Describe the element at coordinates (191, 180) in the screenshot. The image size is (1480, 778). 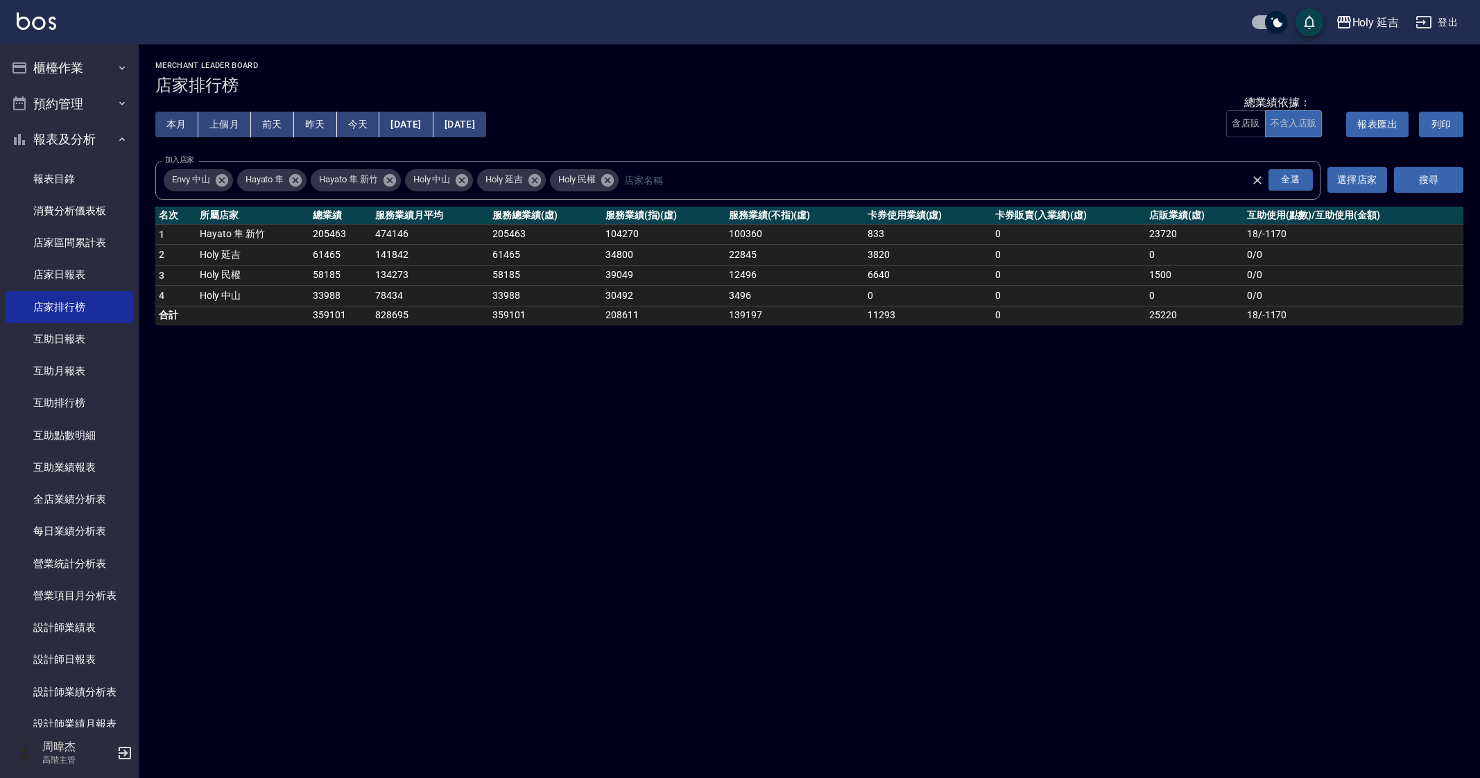
I see `span: Envy 中山` at that location.